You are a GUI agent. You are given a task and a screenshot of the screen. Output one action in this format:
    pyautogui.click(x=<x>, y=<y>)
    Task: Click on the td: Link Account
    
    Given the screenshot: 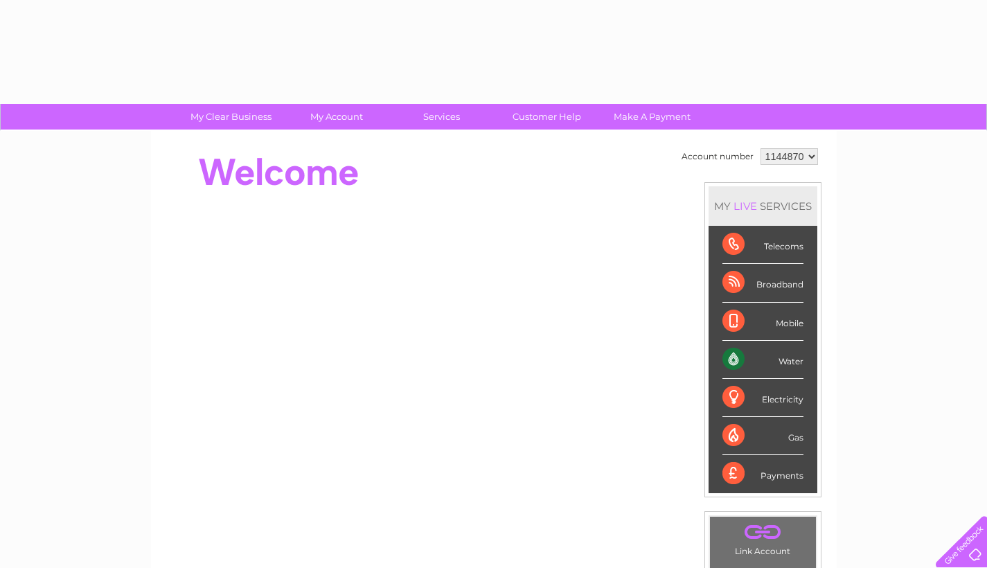 What is the action you would take?
    pyautogui.click(x=763, y=537)
    